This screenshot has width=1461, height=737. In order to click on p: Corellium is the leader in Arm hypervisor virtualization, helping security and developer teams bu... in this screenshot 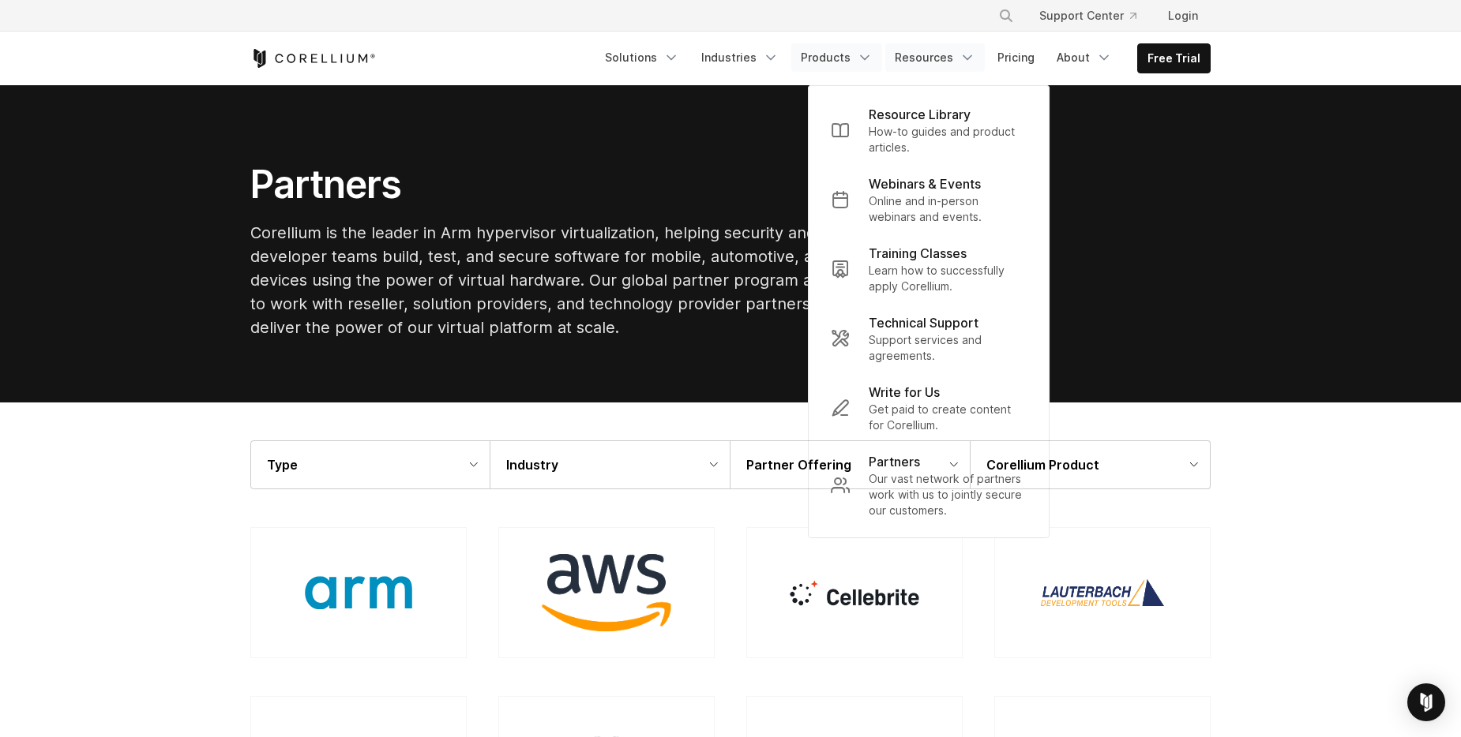, I will do `click(566, 280)`.